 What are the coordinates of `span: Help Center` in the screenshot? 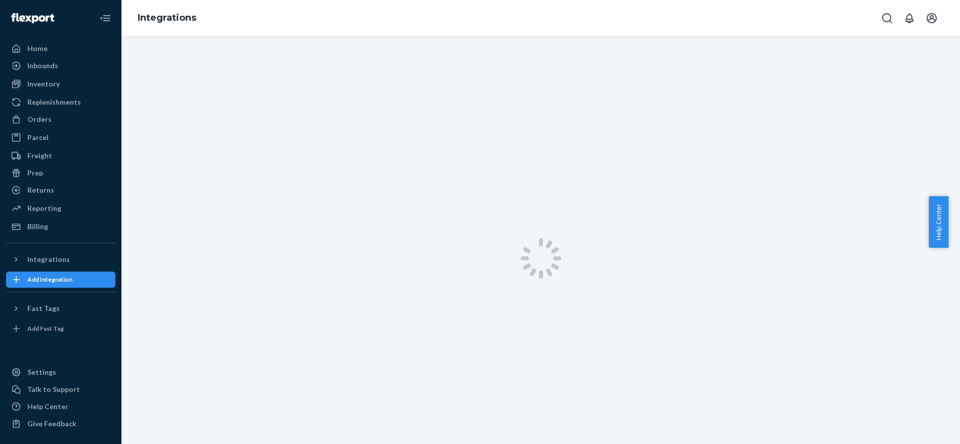 It's located at (938, 222).